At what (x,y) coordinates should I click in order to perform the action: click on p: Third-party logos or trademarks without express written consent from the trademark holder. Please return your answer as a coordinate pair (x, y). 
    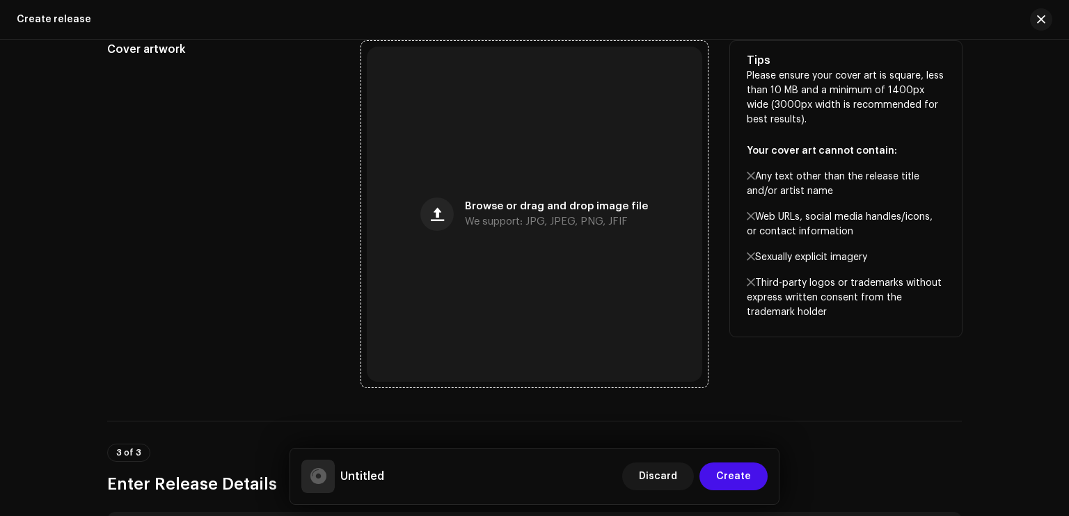
    Looking at the image, I should click on (845, 298).